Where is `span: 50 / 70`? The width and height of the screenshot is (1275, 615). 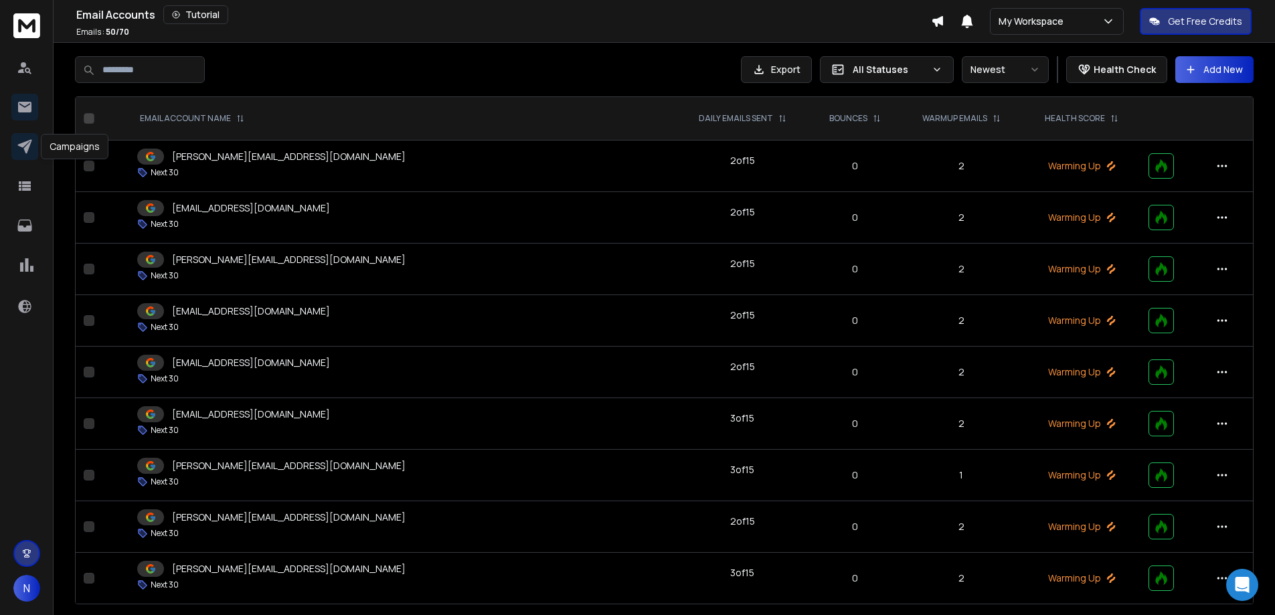 span: 50 / 70 is located at coordinates (117, 31).